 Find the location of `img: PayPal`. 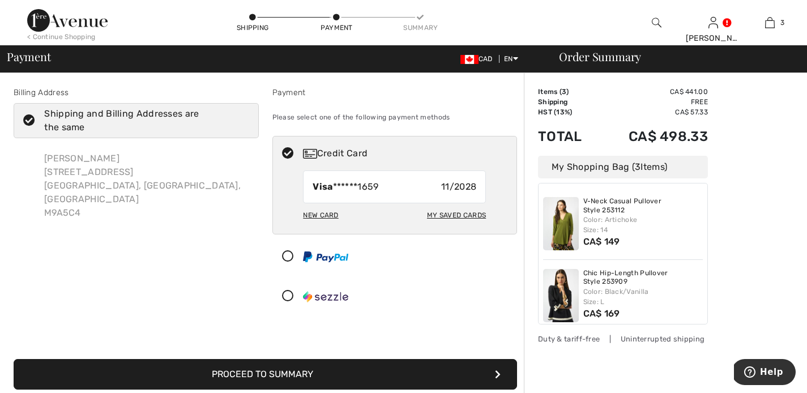

img: PayPal is located at coordinates (326, 257).